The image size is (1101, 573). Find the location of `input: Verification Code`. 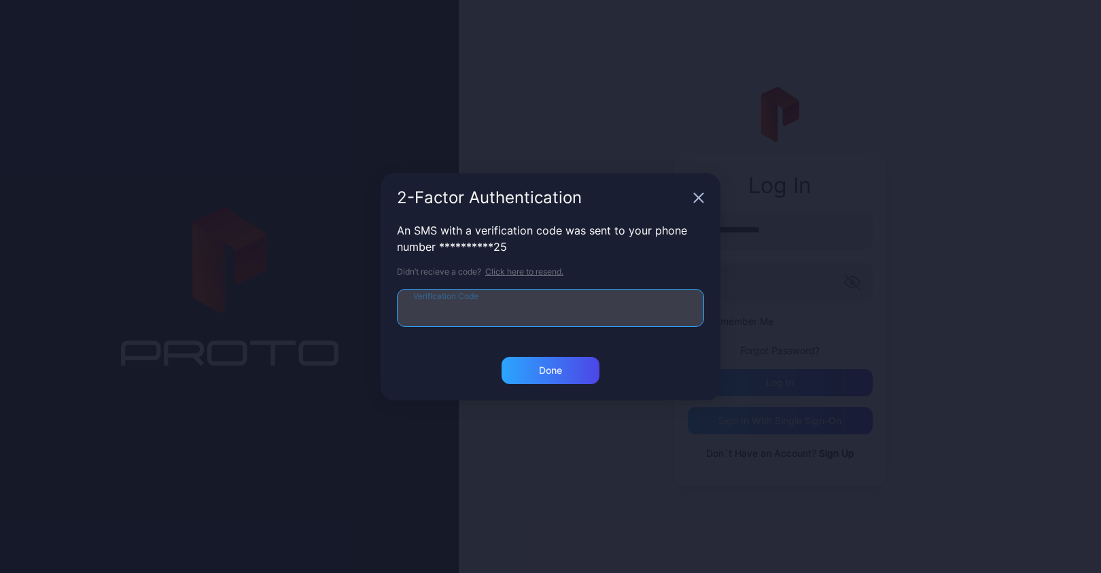

input: Verification Code is located at coordinates (550, 308).